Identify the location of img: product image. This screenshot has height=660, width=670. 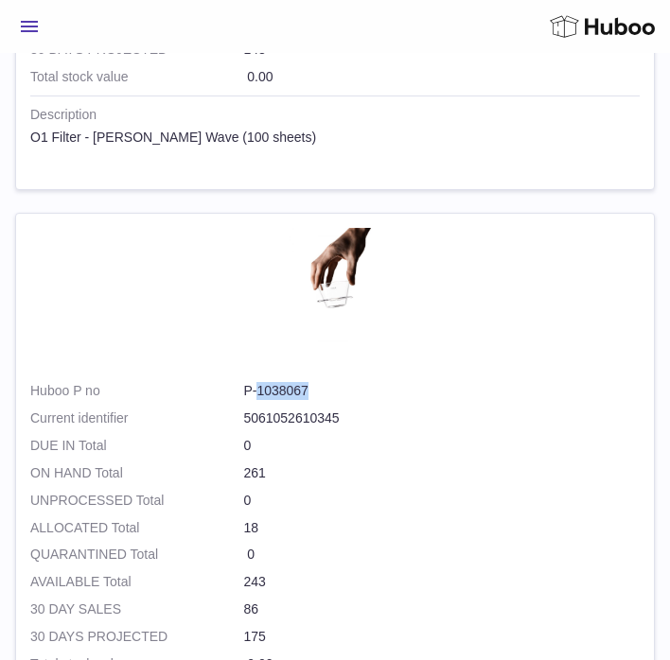
(335, 290).